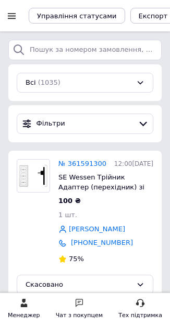 The image size is (170, 326). What do you see at coordinates (85, 50) in the screenshot?
I see `input: Пошук за номером замовлення, ПІБ покупця, номером телефону, Email, номером накладної` at bounding box center [85, 50].